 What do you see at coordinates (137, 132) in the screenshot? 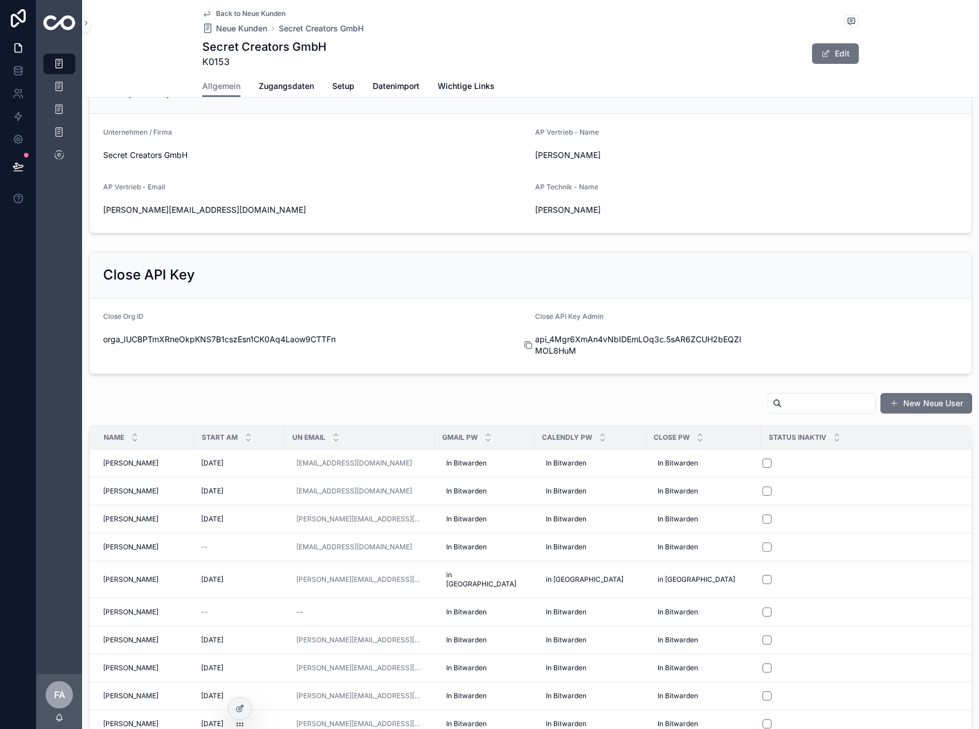
I see `span: Unternehmen / Firma` at bounding box center [137, 132].